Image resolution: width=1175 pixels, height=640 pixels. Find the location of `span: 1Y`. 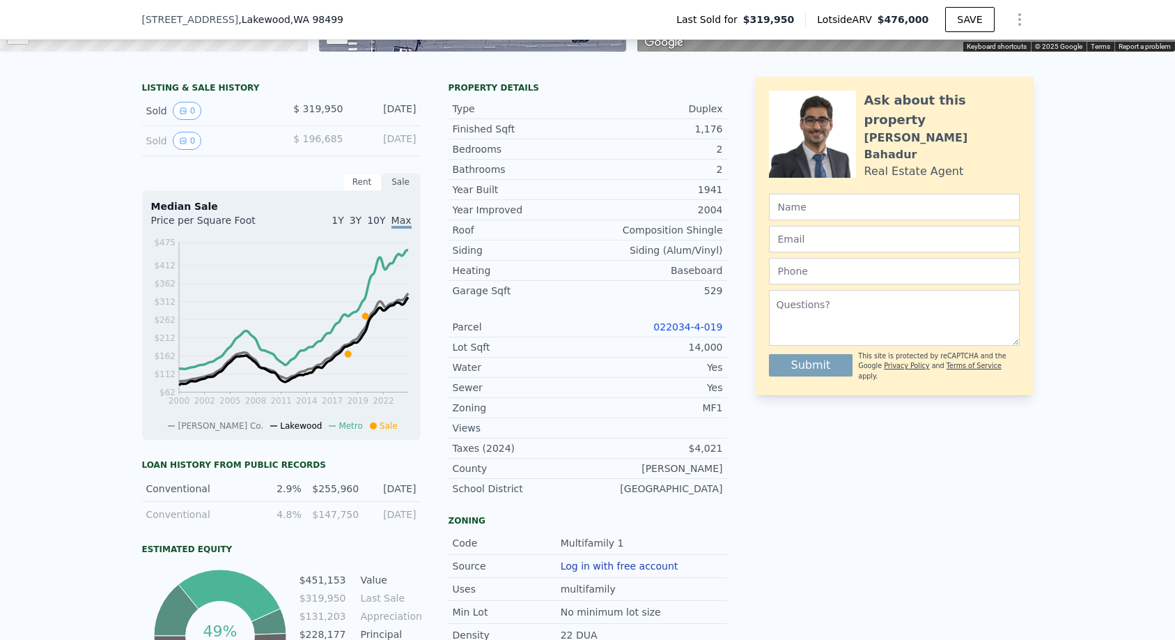

span: 1Y is located at coordinates (337, 220).